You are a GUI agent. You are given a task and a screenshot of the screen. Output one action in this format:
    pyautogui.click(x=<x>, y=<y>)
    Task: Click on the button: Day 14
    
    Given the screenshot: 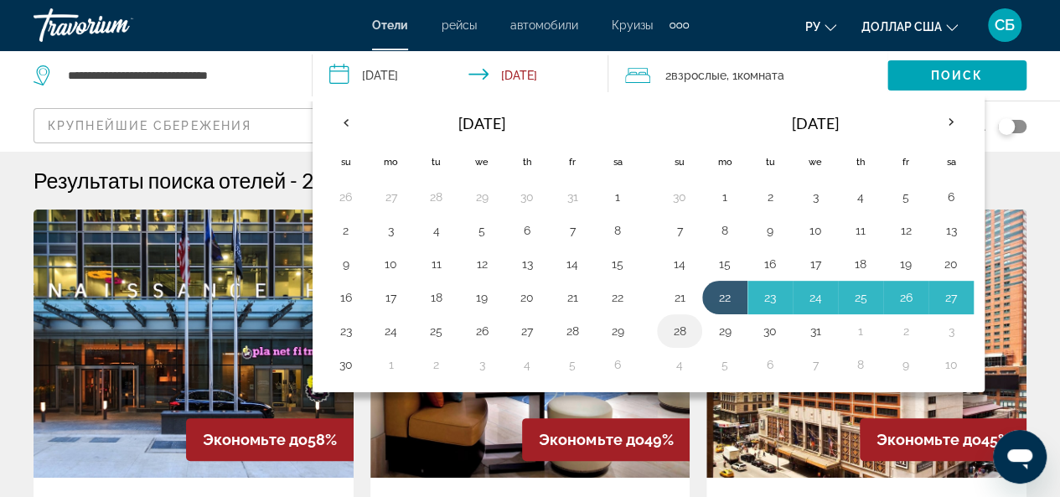 What is the action you would take?
    pyautogui.click(x=572, y=264)
    